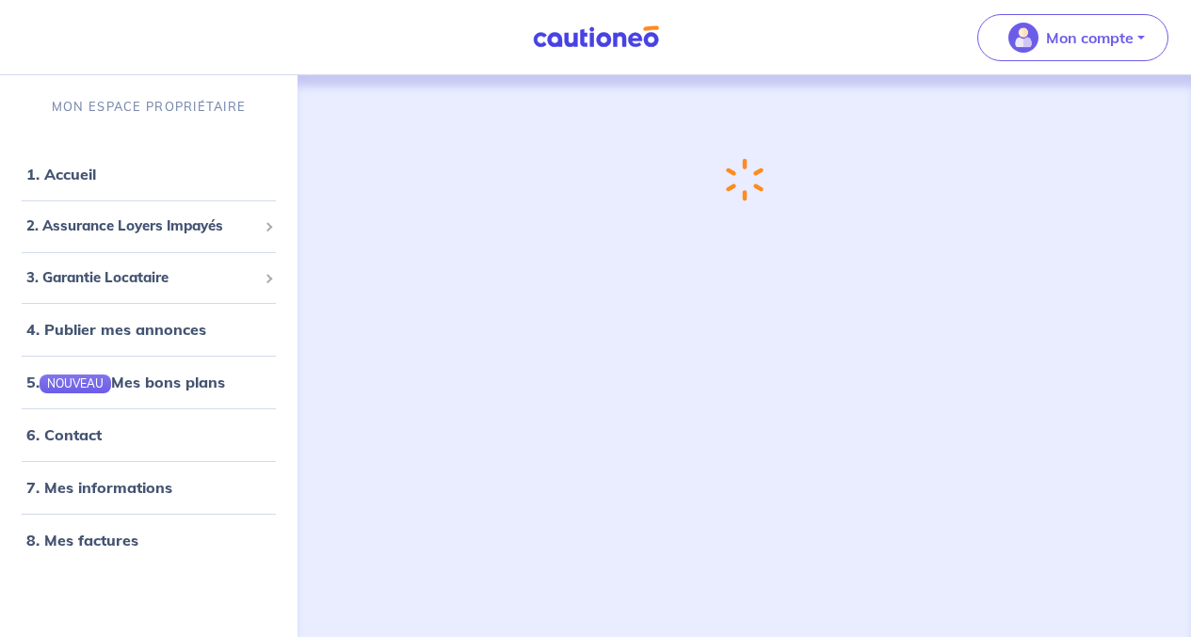  What do you see at coordinates (82, 540) in the screenshot?
I see `a: 8. Mes factures` at bounding box center [82, 540].